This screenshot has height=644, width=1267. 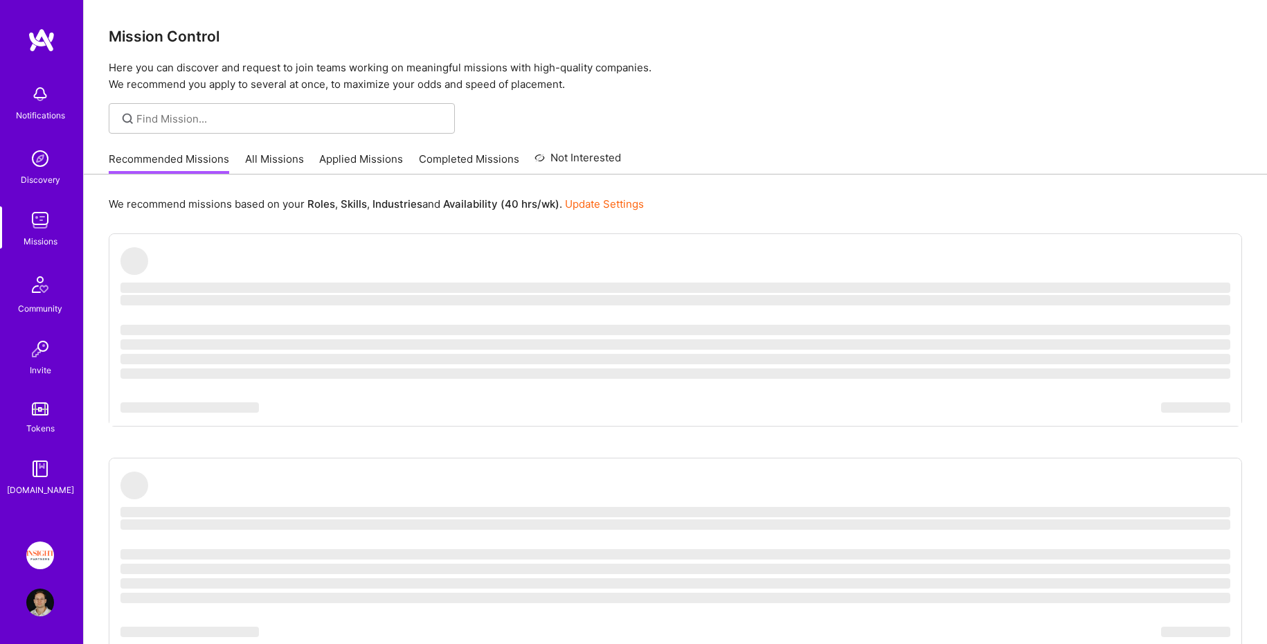 I want to click on img: bell, so click(x=40, y=94).